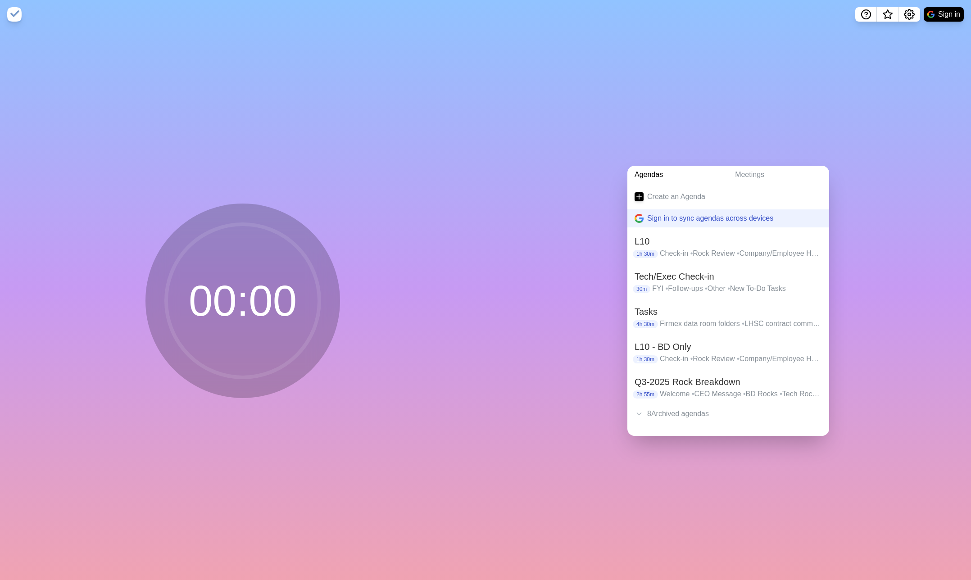  What do you see at coordinates (866, 14) in the screenshot?
I see `button: Help` at bounding box center [866, 14].